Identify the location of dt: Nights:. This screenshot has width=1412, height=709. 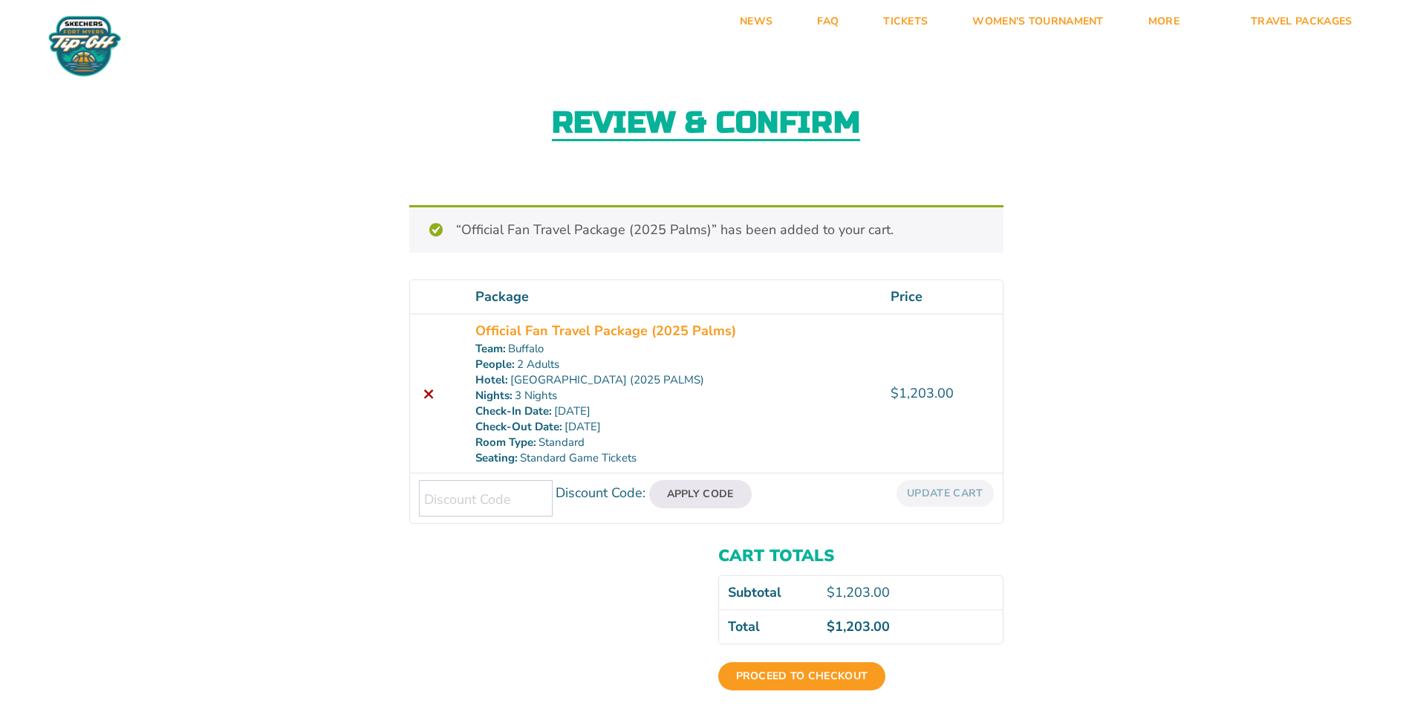
(494, 395).